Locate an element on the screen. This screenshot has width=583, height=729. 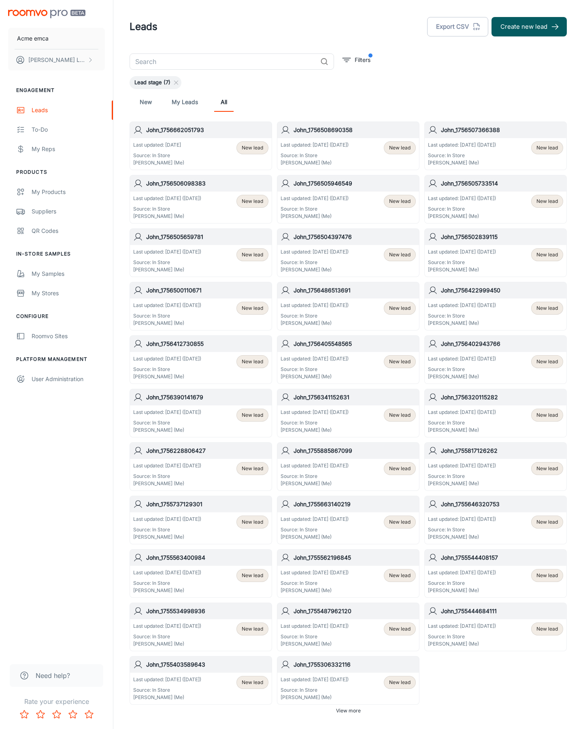
h6: John_1755444684111 is located at coordinates (502, 611).